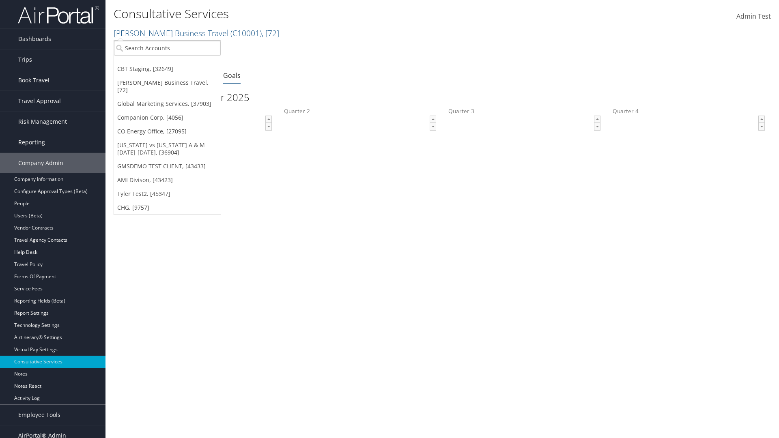 This screenshot has height=438, width=779. What do you see at coordinates (167, 166) in the screenshot?
I see `a: GMSDEMO TEST CLIENT, [43433]` at bounding box center [167, 166].